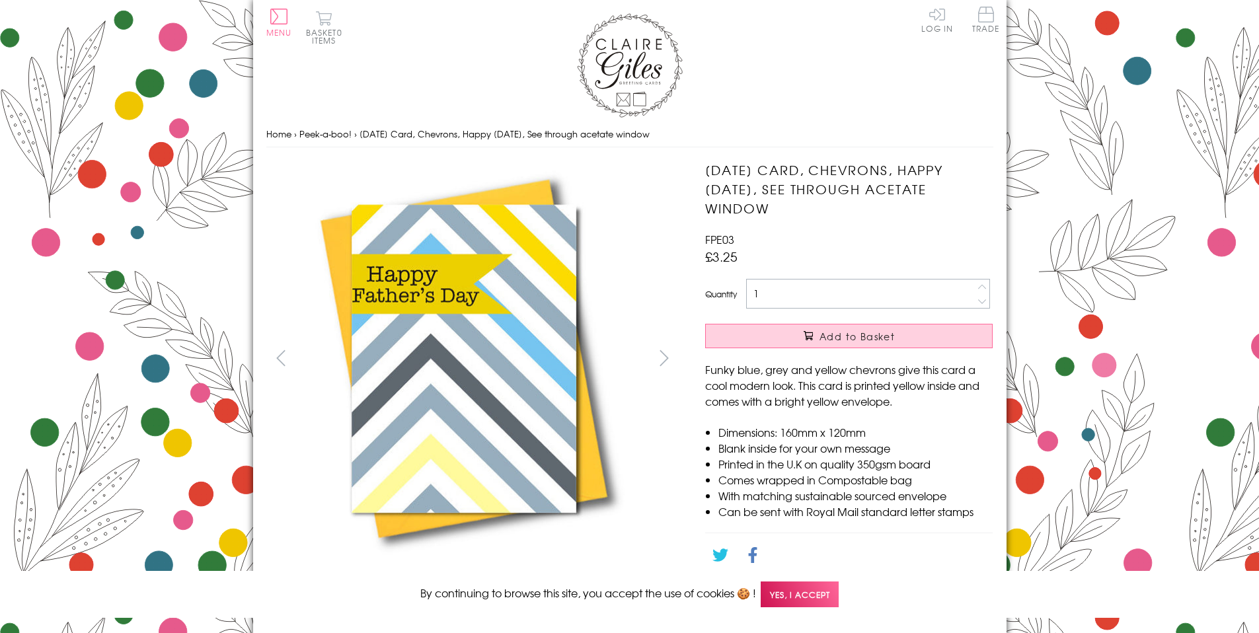  I want to click on li: Printed in the U.K on quality 350gsm board, so click(855, 464).